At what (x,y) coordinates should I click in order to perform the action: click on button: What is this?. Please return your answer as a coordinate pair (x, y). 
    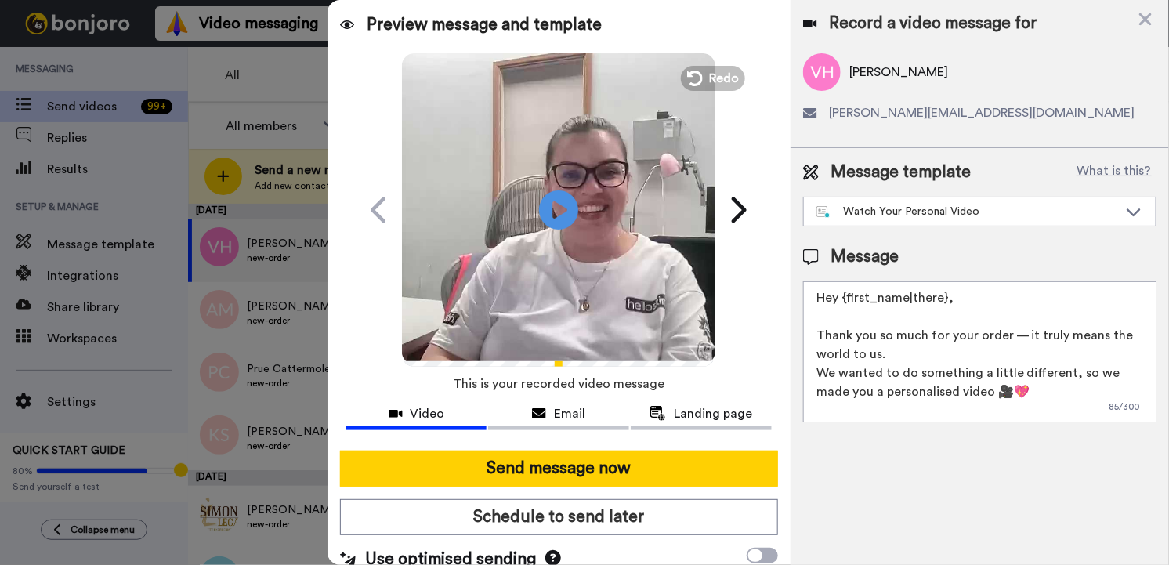
    Looking at the image, I should click on (1114, 172).